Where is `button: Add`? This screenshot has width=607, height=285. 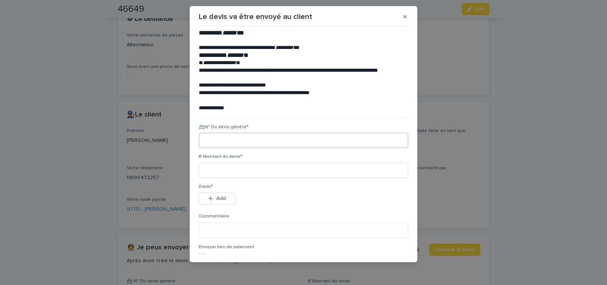
button: Add is located at coordinates (217, 198).